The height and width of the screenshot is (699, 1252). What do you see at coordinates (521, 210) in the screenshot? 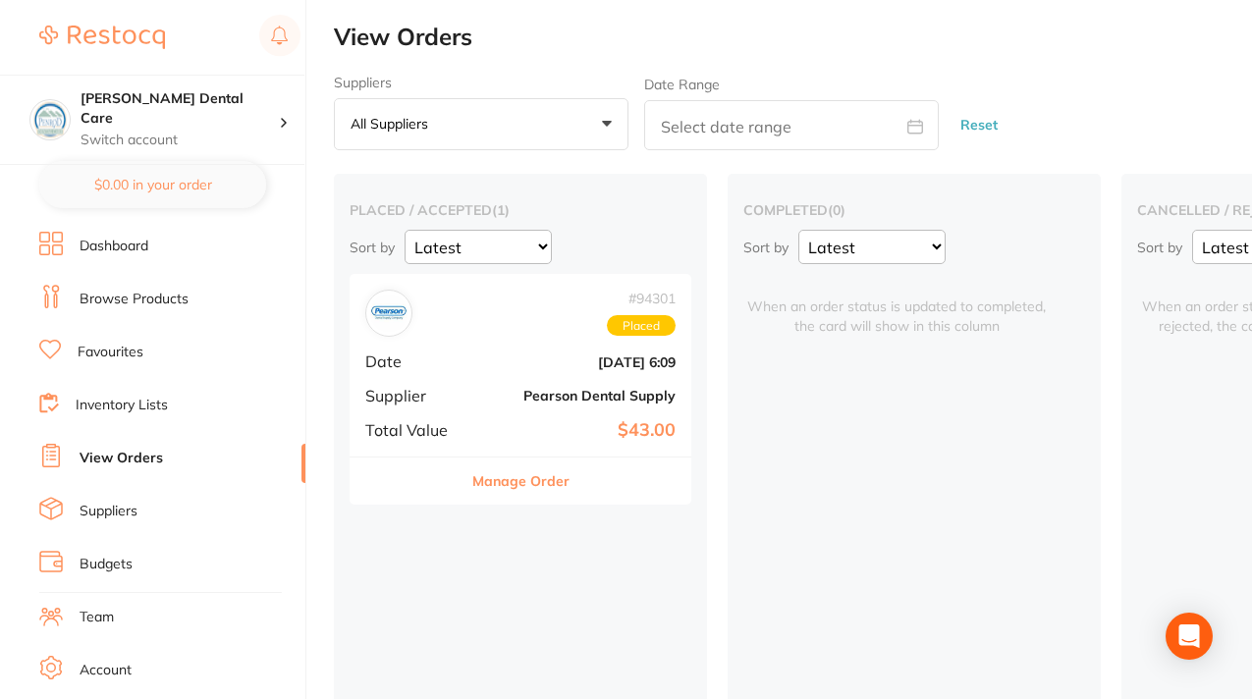
I see `h2: placed / accepted ( 1 )` at bounding box center [521, 210].